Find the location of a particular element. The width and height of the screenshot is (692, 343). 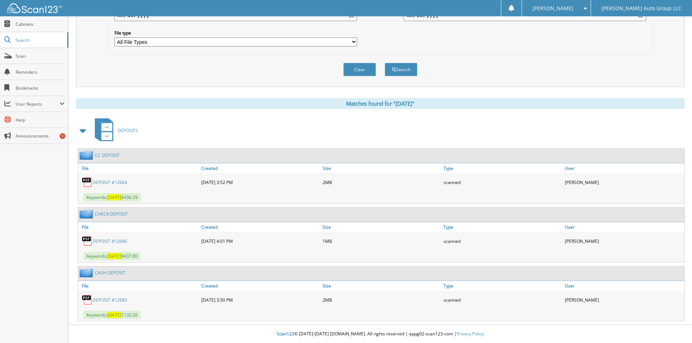

img: scan123-logo-white.svg is located at coordinates (35, 8).